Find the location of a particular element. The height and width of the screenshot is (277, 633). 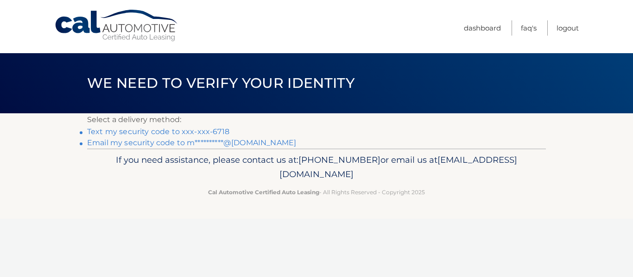

p: - All Rights Reserved - Copyright 2025 is located at coordinates (316, 192).